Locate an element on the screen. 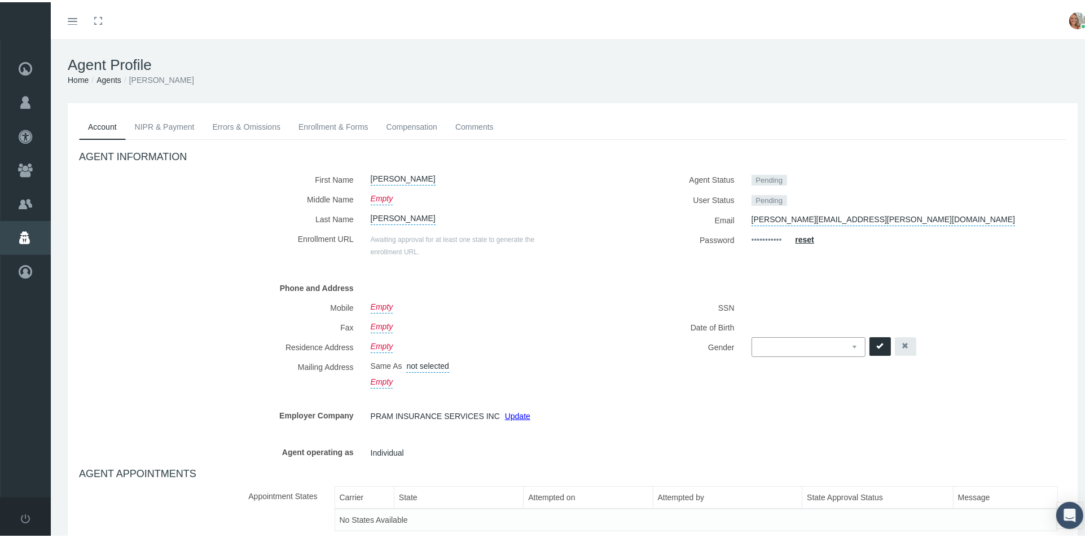  th: Message is located at coordinates (1005, 496).